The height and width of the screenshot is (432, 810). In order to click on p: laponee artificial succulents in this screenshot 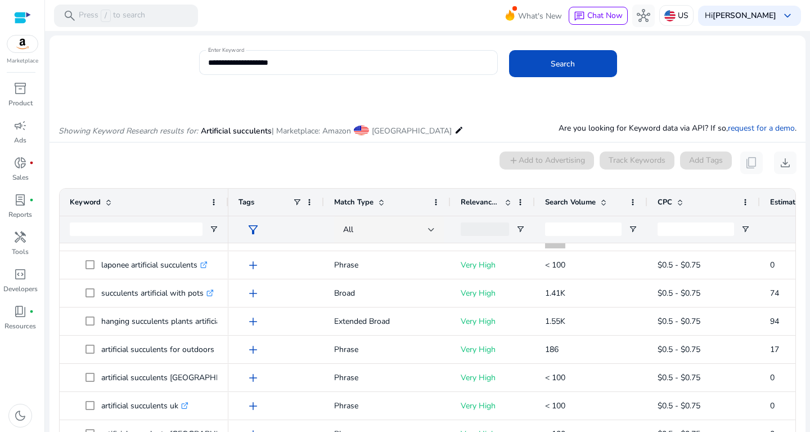, I will do `click(154, 264)`.